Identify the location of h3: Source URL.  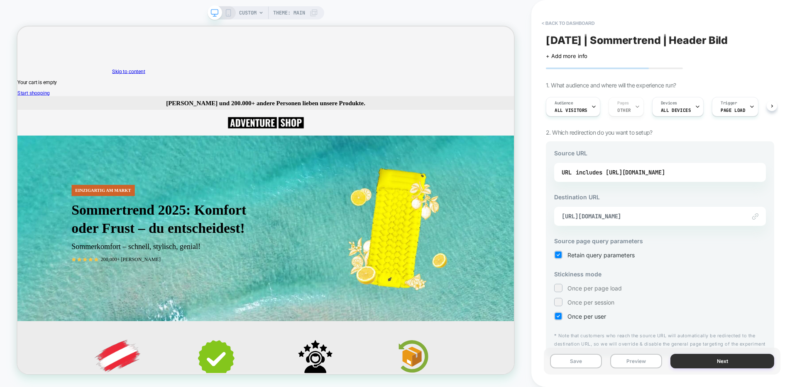
(660, 153).